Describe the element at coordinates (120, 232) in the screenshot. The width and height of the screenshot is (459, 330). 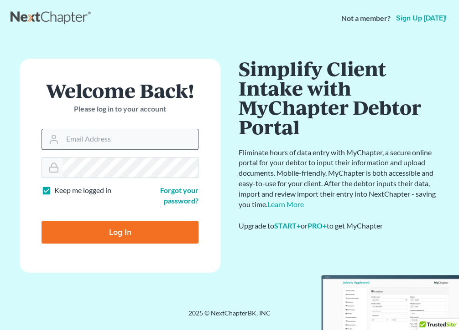
I see `input: Log In` at that location.